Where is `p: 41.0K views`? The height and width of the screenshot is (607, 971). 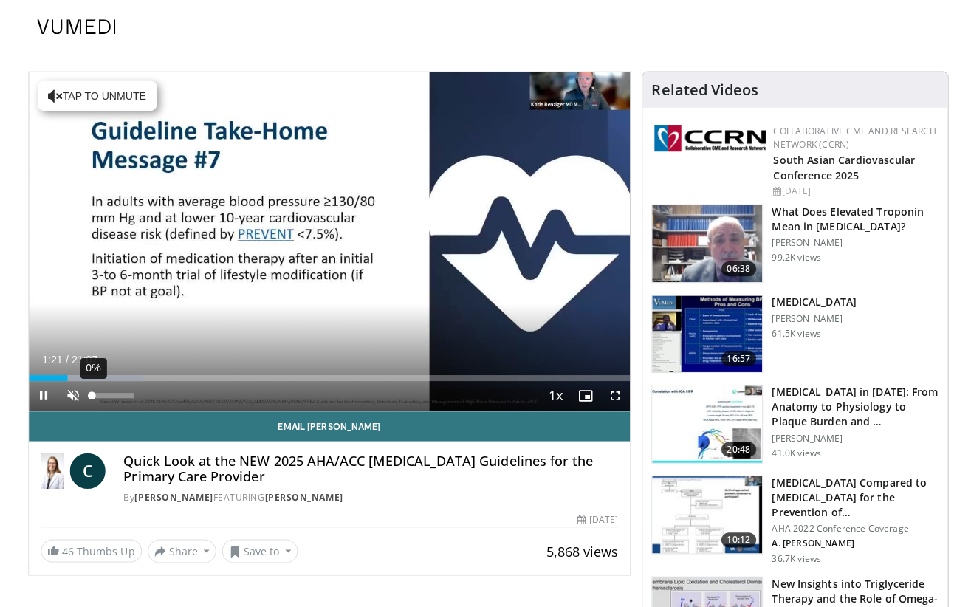 p: 41.0K views is located at coordinates (791, 450).